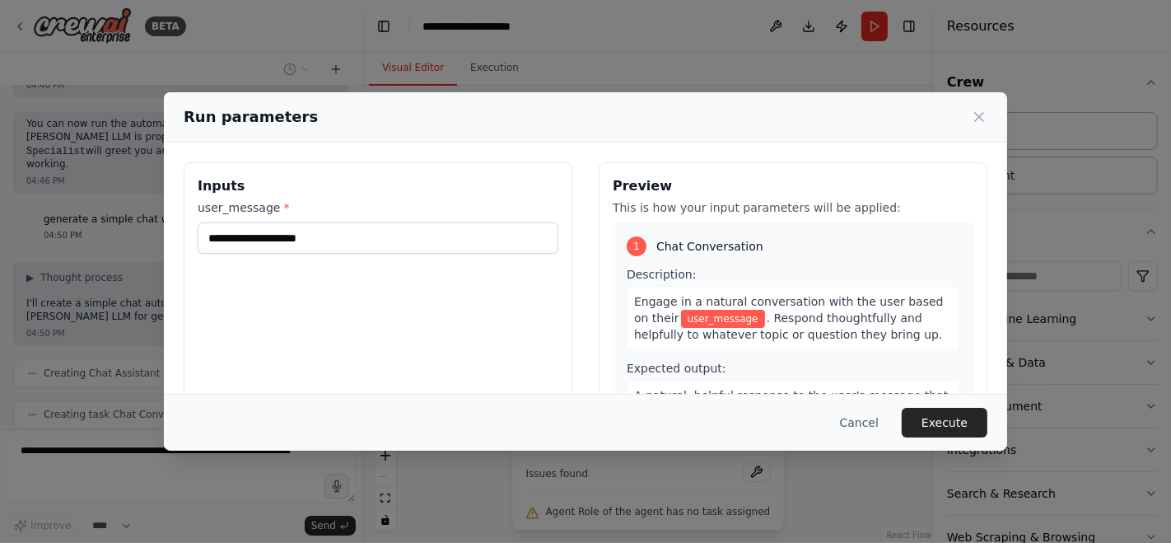 Image resolution: width=1171 pixels, height=543 pixels. Describe the element at coordinates (661, 274) in the screenshot. I see `span: Description:` at that location.